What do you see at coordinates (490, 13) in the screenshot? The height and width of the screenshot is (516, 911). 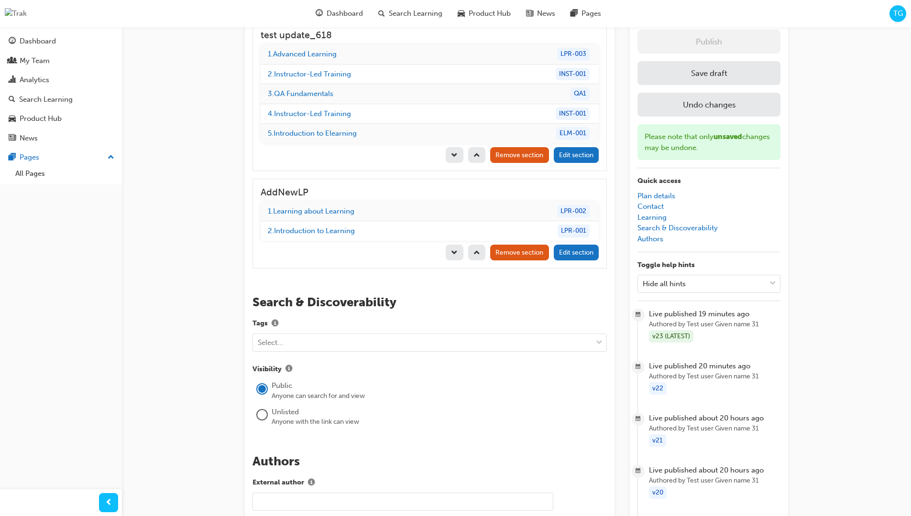 I see `span: Product Hub` at bounding box center [490, 13].